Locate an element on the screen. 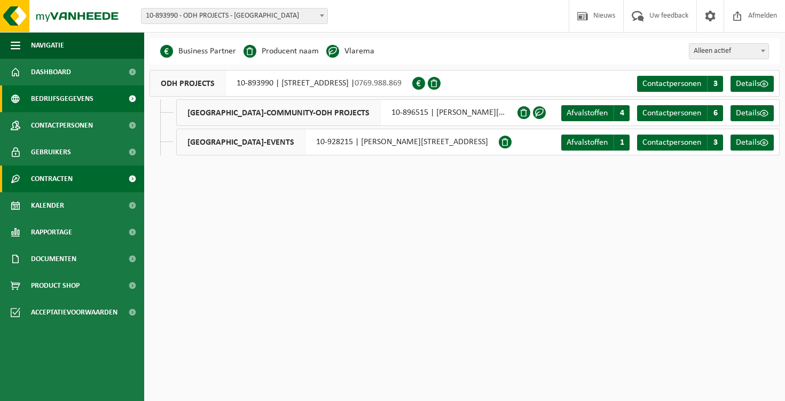  a: Afvalstoffen 4 is located at coordinates (596, 113).